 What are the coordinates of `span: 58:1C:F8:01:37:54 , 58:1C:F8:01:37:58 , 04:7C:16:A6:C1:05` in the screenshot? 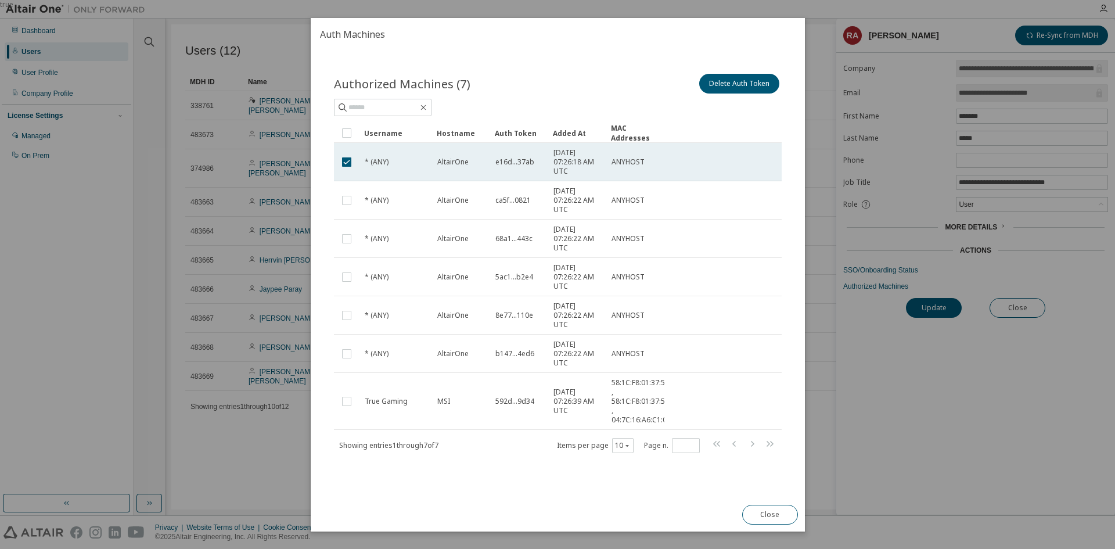 It's located at (641, 401).